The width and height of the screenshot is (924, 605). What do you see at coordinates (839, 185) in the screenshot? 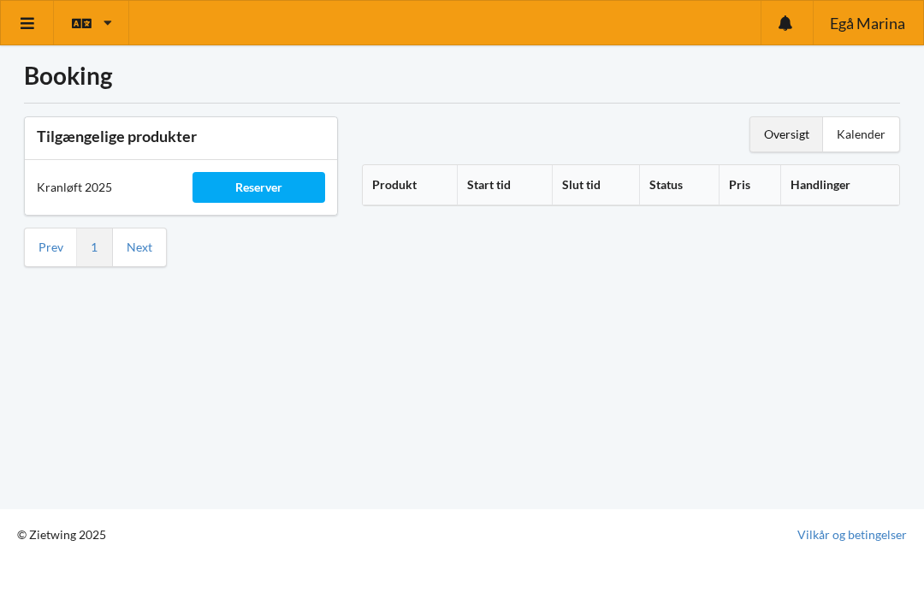
I see `th: Handlinger` at bounding box center [839, 185].